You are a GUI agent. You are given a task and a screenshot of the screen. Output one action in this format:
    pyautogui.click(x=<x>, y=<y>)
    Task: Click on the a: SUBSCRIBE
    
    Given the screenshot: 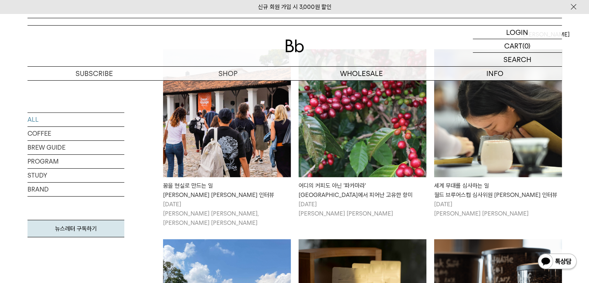 What is the action you would take?
    pyautogui.click(x=94, y=73)
    